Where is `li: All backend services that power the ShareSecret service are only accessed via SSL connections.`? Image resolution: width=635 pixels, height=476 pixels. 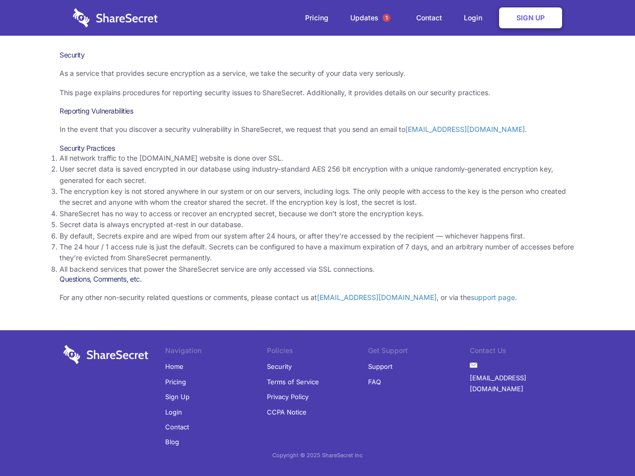
li: All backend services that power the ShareSecret service are only accessed via SSL connections. is located at coordinates (317, 269).